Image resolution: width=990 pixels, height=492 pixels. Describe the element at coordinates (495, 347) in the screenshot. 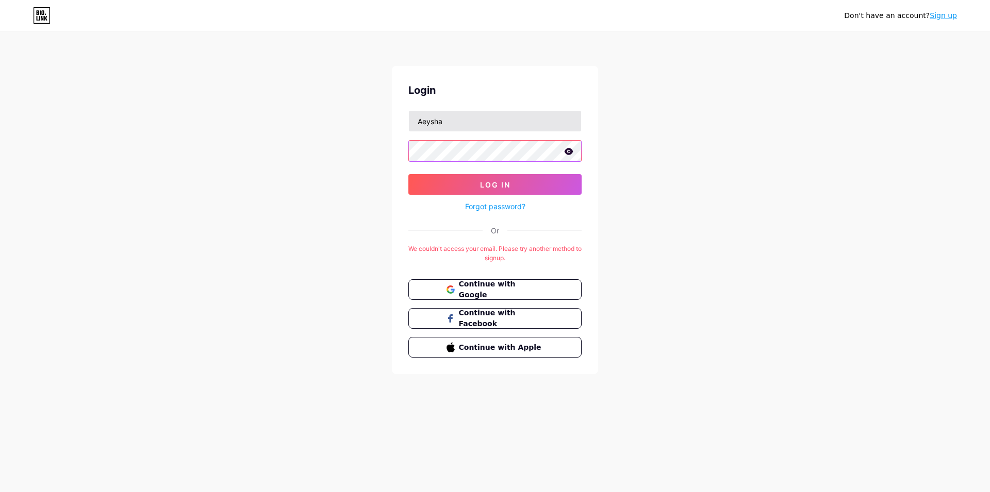

I see `button: Continue with Apple` at that location.